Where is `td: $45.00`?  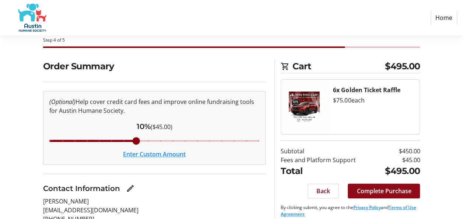 td: $45.00 is located at coordinates (398, 160).